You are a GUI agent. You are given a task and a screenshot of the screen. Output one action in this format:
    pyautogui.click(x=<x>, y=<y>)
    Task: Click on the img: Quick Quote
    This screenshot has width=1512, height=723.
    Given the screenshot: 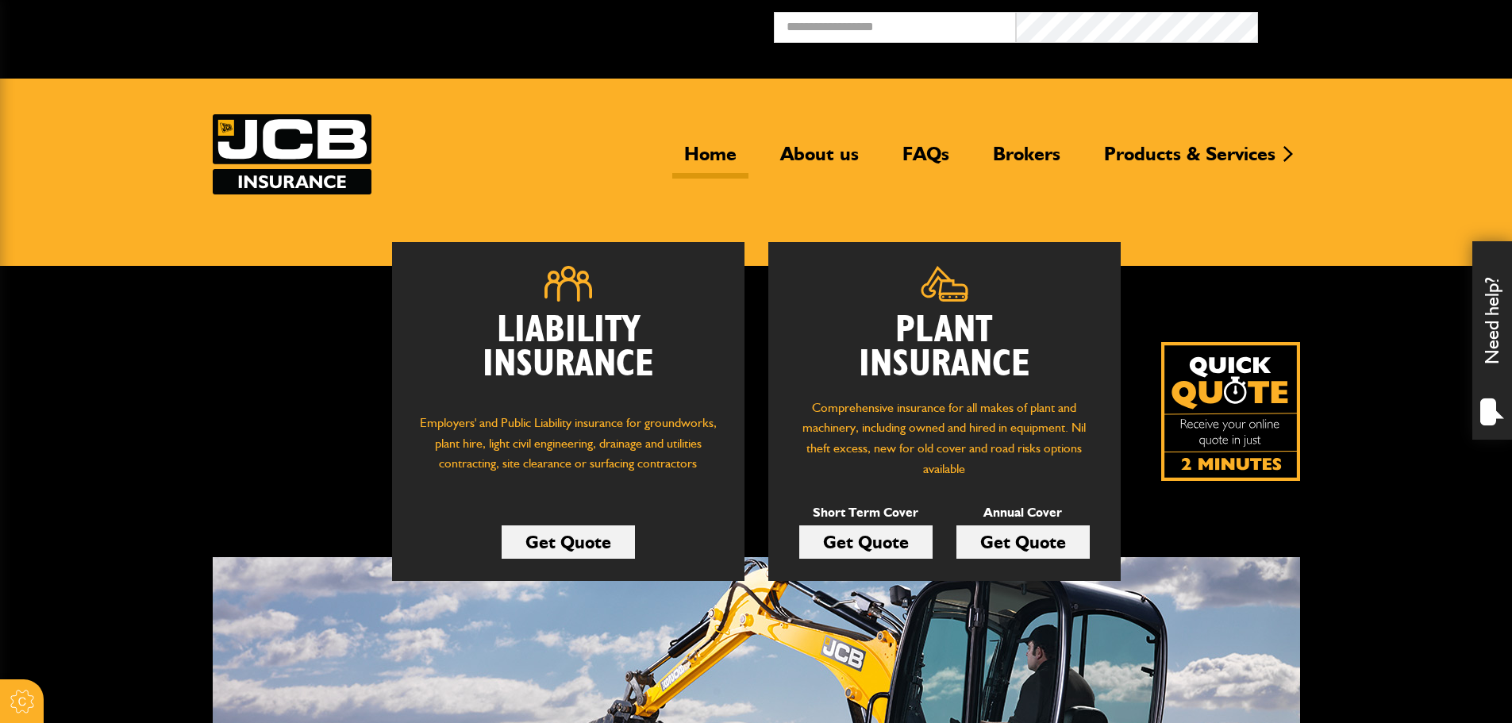 What is the action you would take?
    pyautogui.click(x=1230, y=411)
    